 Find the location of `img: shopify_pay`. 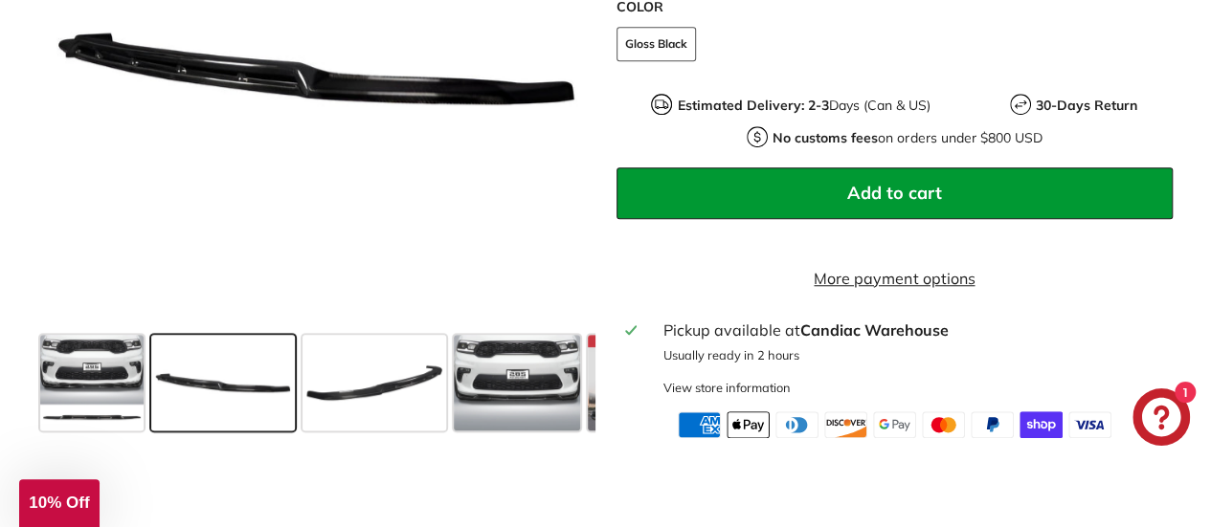

img: shopify_pay is located at coordinates (1041, 425).